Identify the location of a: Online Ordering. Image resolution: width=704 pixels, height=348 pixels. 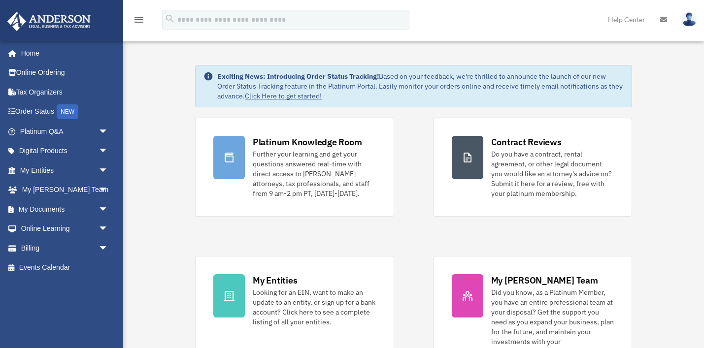
(65, 73).